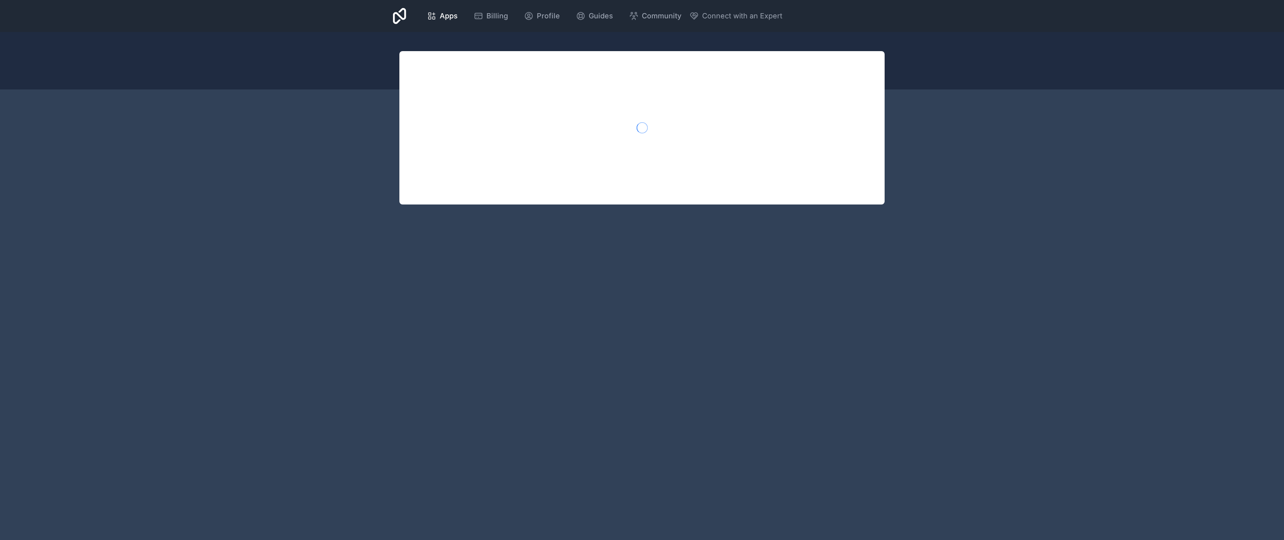  I want to click on span: Billing, so click(497, 16).